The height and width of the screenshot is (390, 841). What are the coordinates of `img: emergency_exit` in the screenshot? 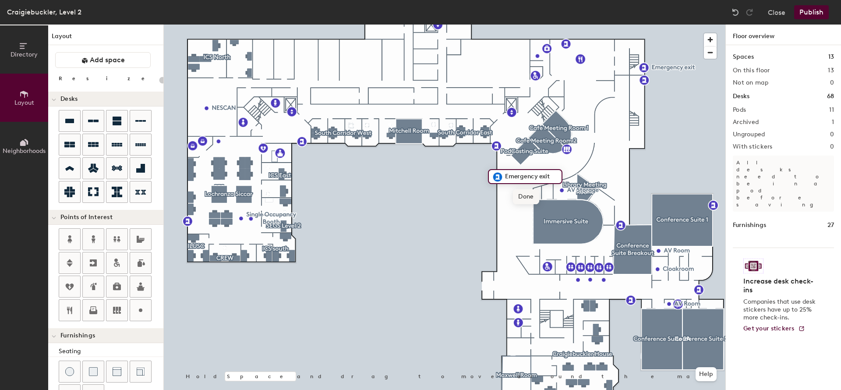 It's located at (498, 177).